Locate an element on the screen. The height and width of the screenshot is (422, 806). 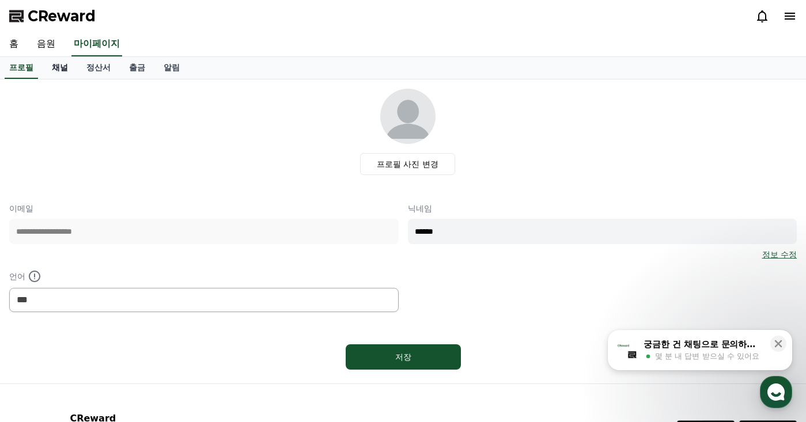
a: 채널 is located at coordinates (60, 68).